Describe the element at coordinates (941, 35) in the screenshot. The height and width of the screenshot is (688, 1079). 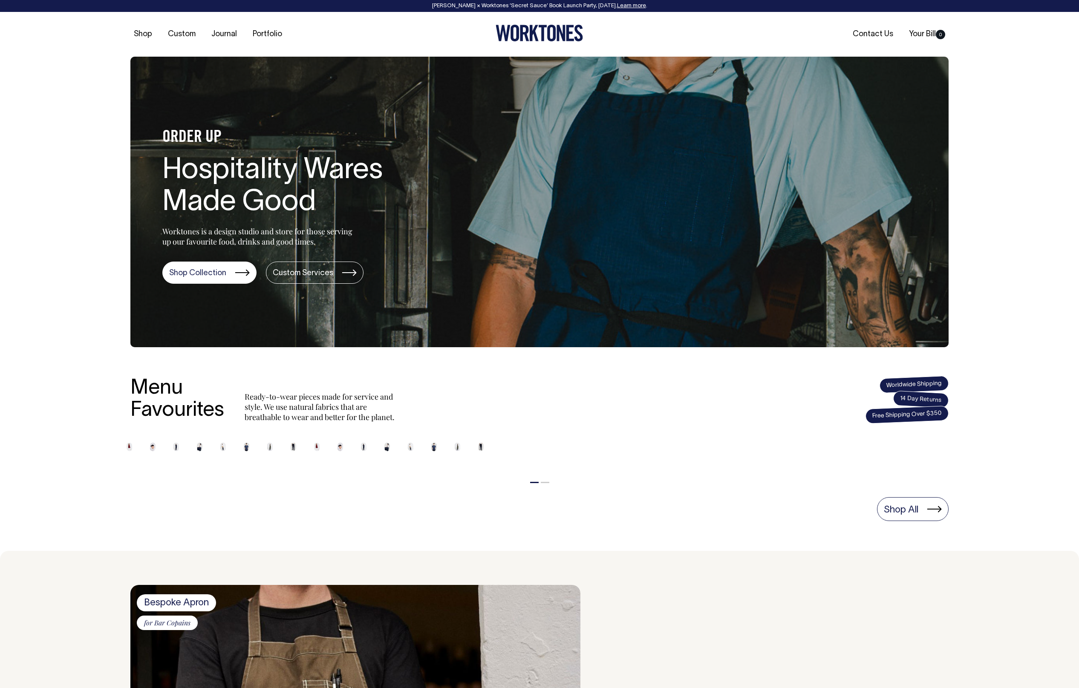
I see `span: 0` at that location.